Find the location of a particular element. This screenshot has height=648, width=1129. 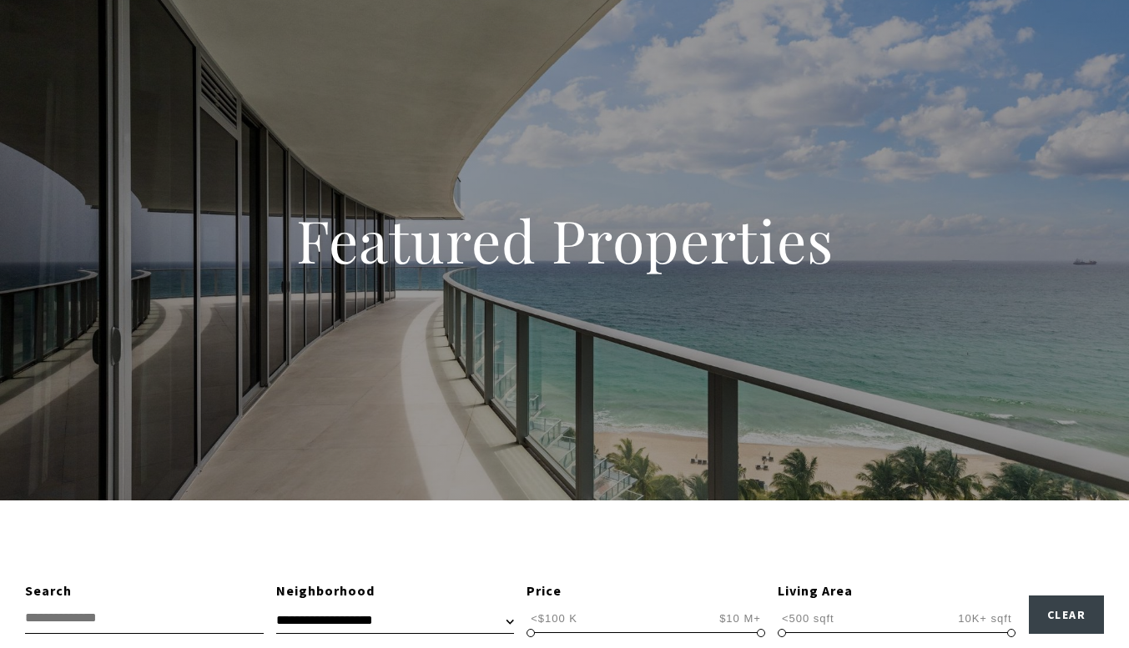

div: Price is located at coordinates (646, 592).